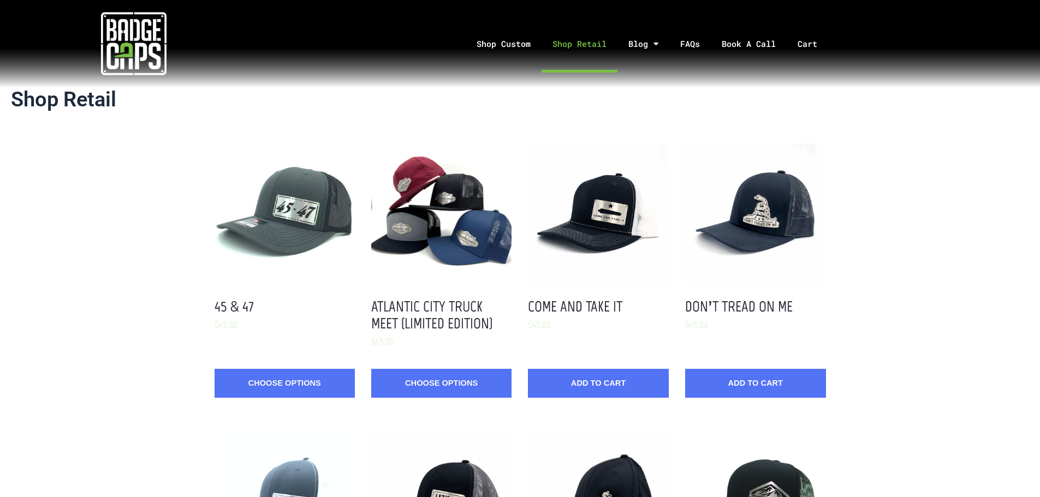  Describe the element at coordinates (575, 306) in the screenshot. I see `a: Come and Take It` at that location.